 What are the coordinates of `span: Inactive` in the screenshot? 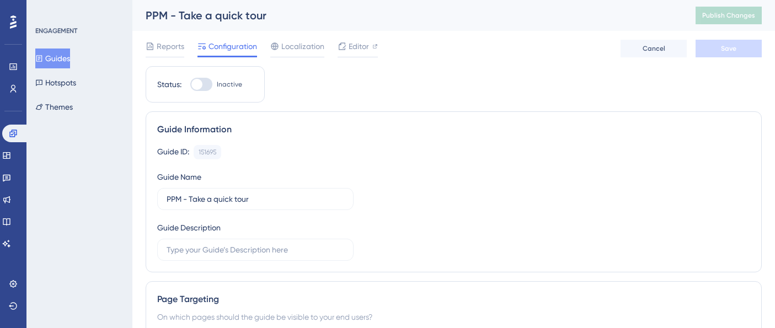 It's located at (230, 84).